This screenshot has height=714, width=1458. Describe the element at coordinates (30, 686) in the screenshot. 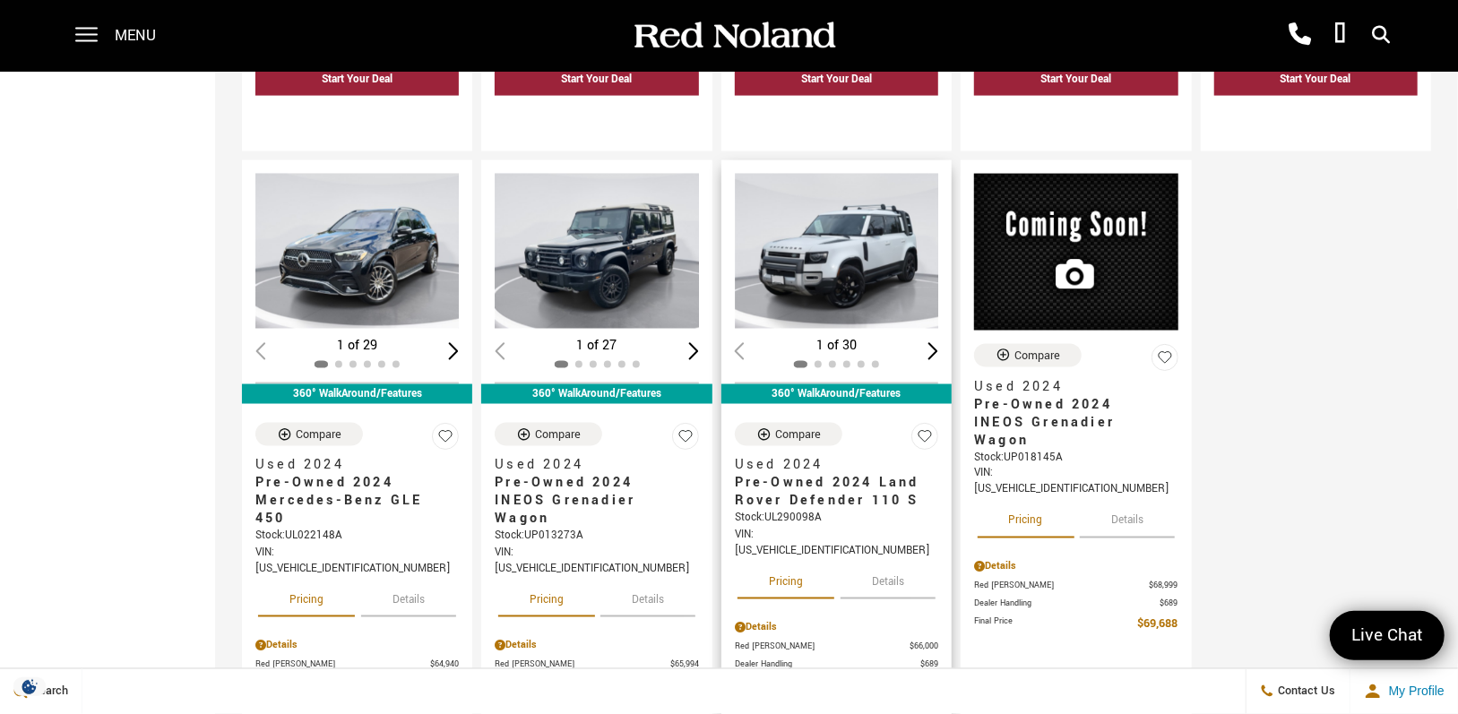

I see `img: Opt-Out Icon` at that location.